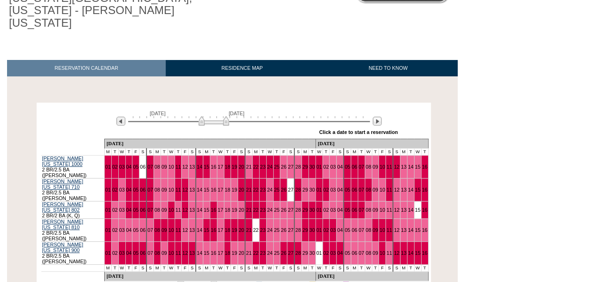 The height and width of the screenshot is (282, 590). Describe the element at coordinates (387, 68) in the screenshot. I see `a: NEED TO KNOW` at that location.